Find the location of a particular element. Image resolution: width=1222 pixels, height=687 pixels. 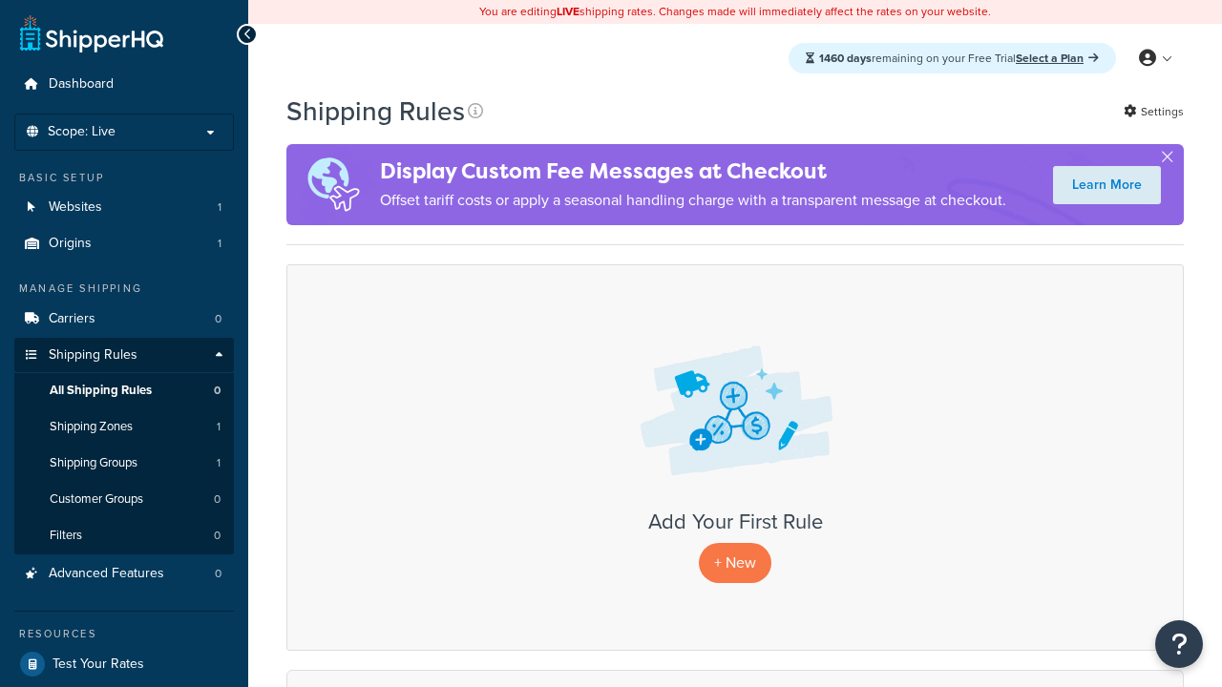

a: Websites 1 is located at coordinates (124, 207).